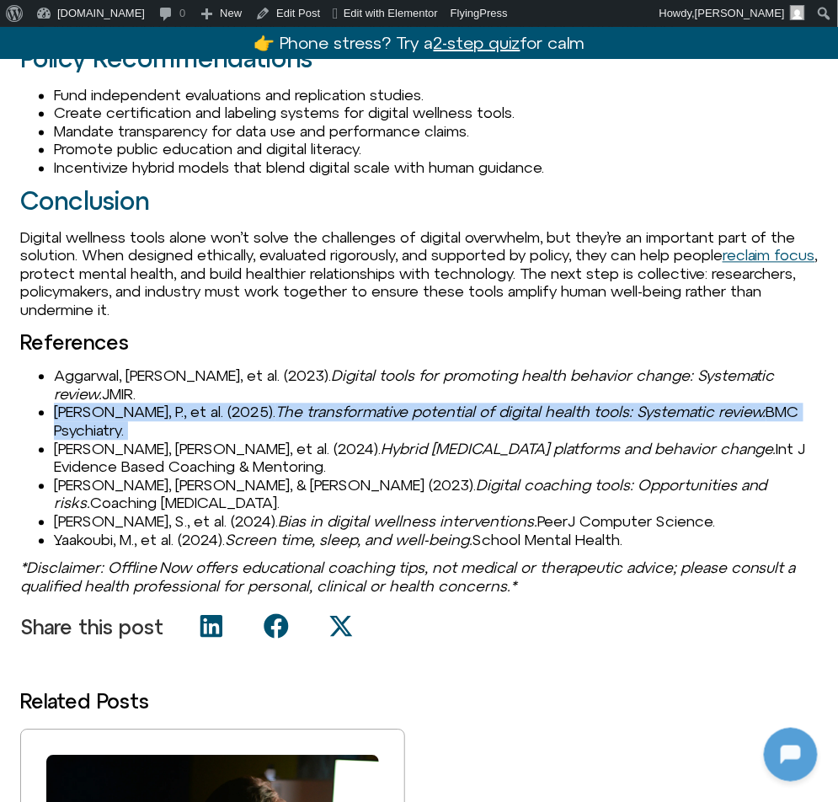 The image size is (838, 802). I want to click on span: Edit with Elementor, so click(391, 13).